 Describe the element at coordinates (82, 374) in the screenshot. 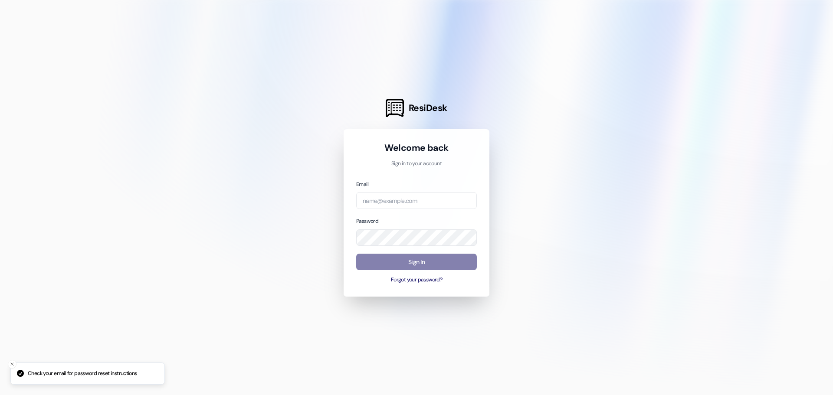

I see `p: Check your email for password reset instructions` at that location.